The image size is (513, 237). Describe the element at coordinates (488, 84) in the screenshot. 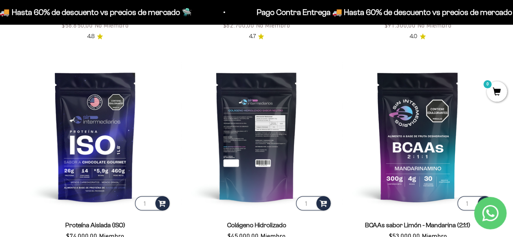

I see `mark: 0` at that location.